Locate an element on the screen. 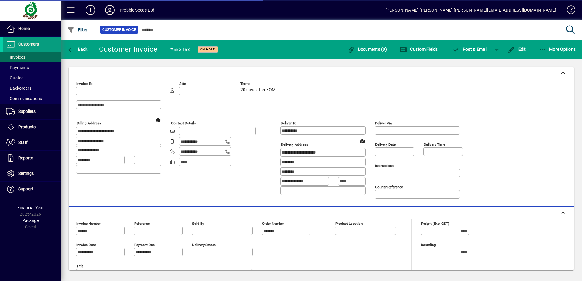  mat-label: Delivery status is located at coordinates (204, 245).